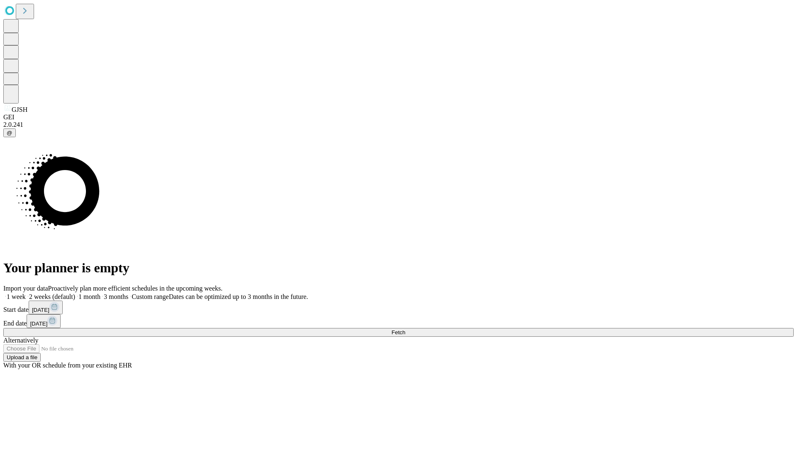  I want to click on span: GJSH, so click(20, 109).